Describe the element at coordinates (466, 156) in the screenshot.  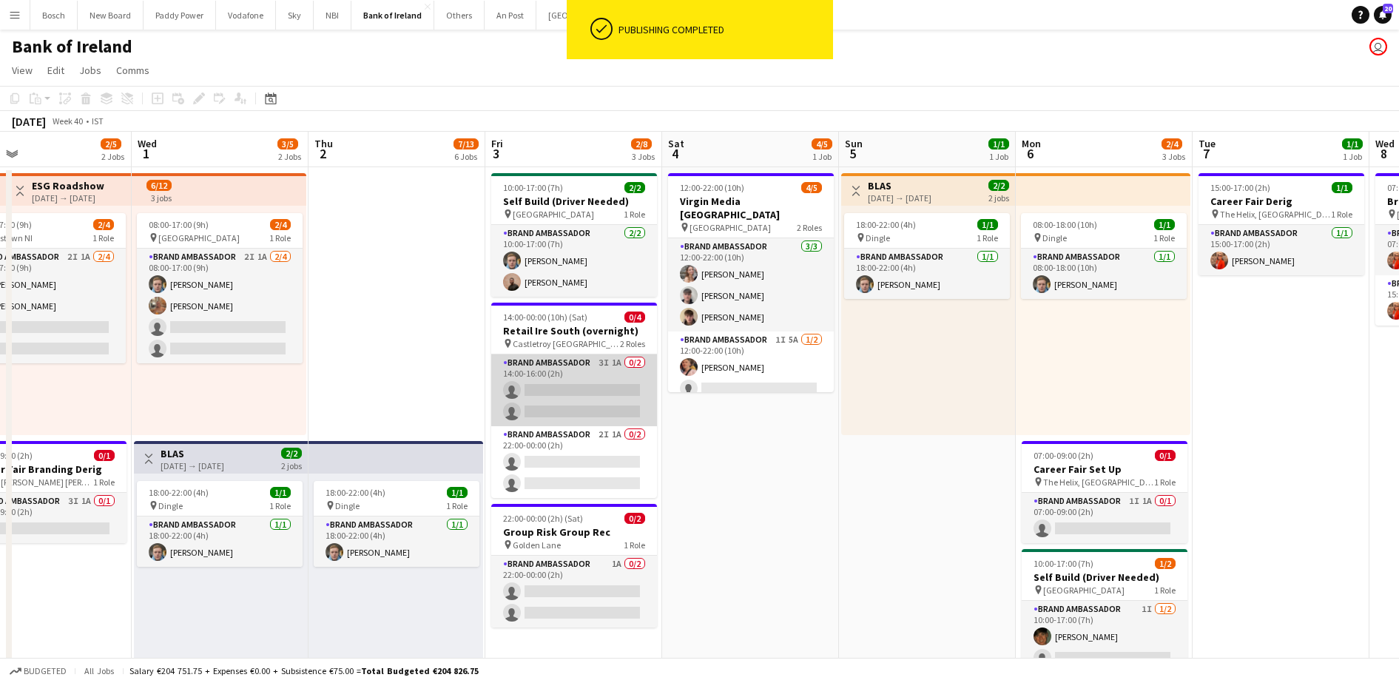
I see `div: 6 Jobs` at that location.